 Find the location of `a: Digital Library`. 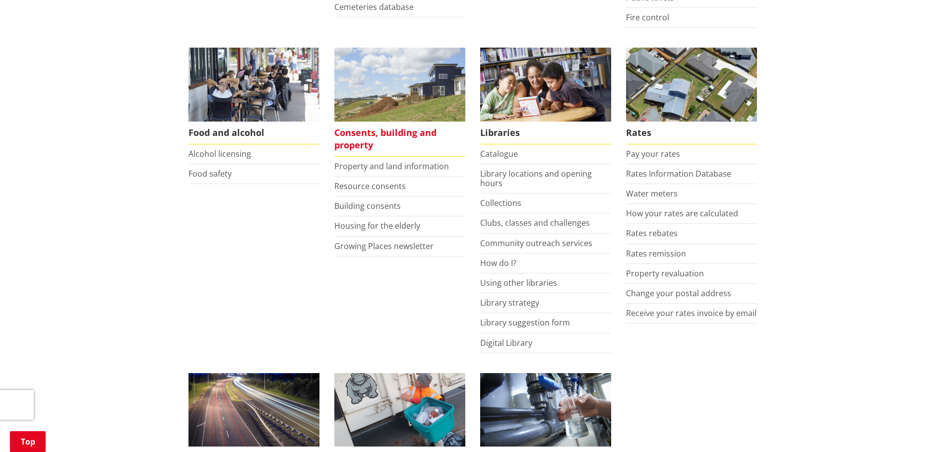

a: Digital Library is located at coordinates (506, 343).